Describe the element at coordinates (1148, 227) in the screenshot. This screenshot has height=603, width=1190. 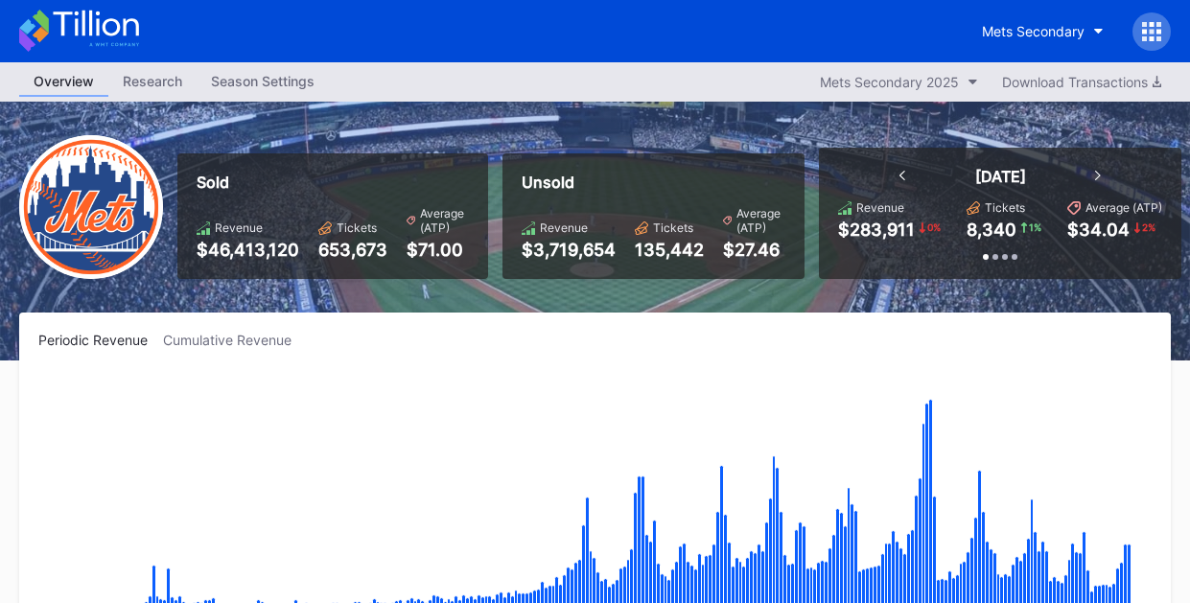
I see `div: 2 %` at that location.